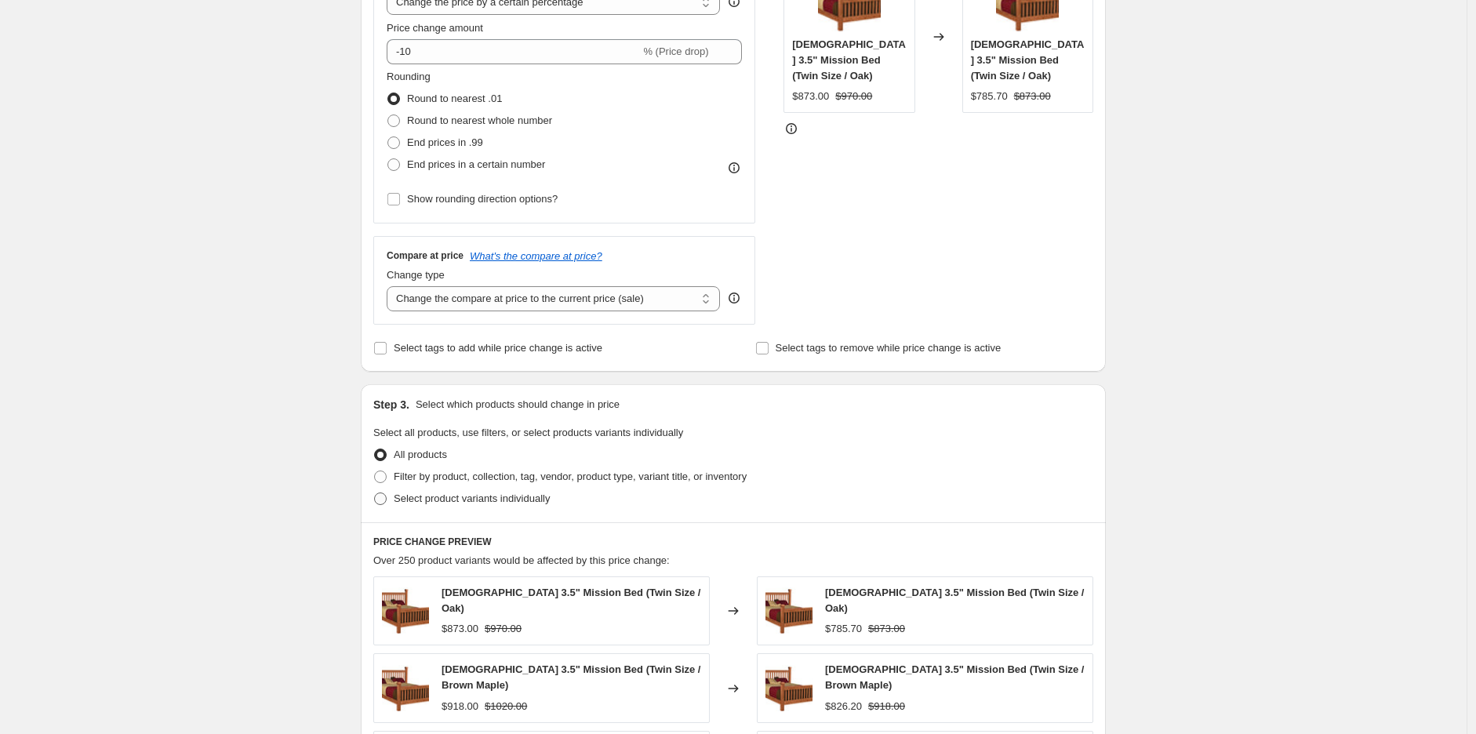 The width and height of the screenshot is (1476, 734). I want to click on div: help, so click(734, 298).